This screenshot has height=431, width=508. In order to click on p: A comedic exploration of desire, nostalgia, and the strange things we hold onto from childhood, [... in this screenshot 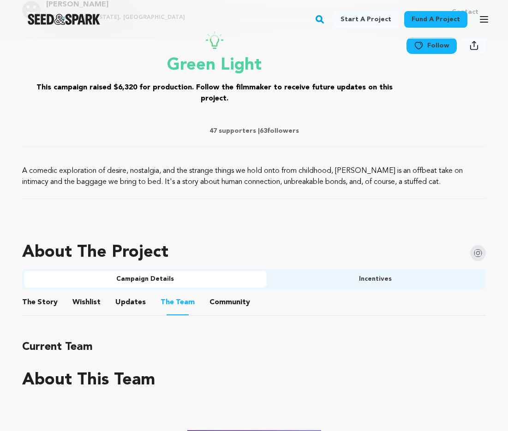, I will do `click(254, 177)`.